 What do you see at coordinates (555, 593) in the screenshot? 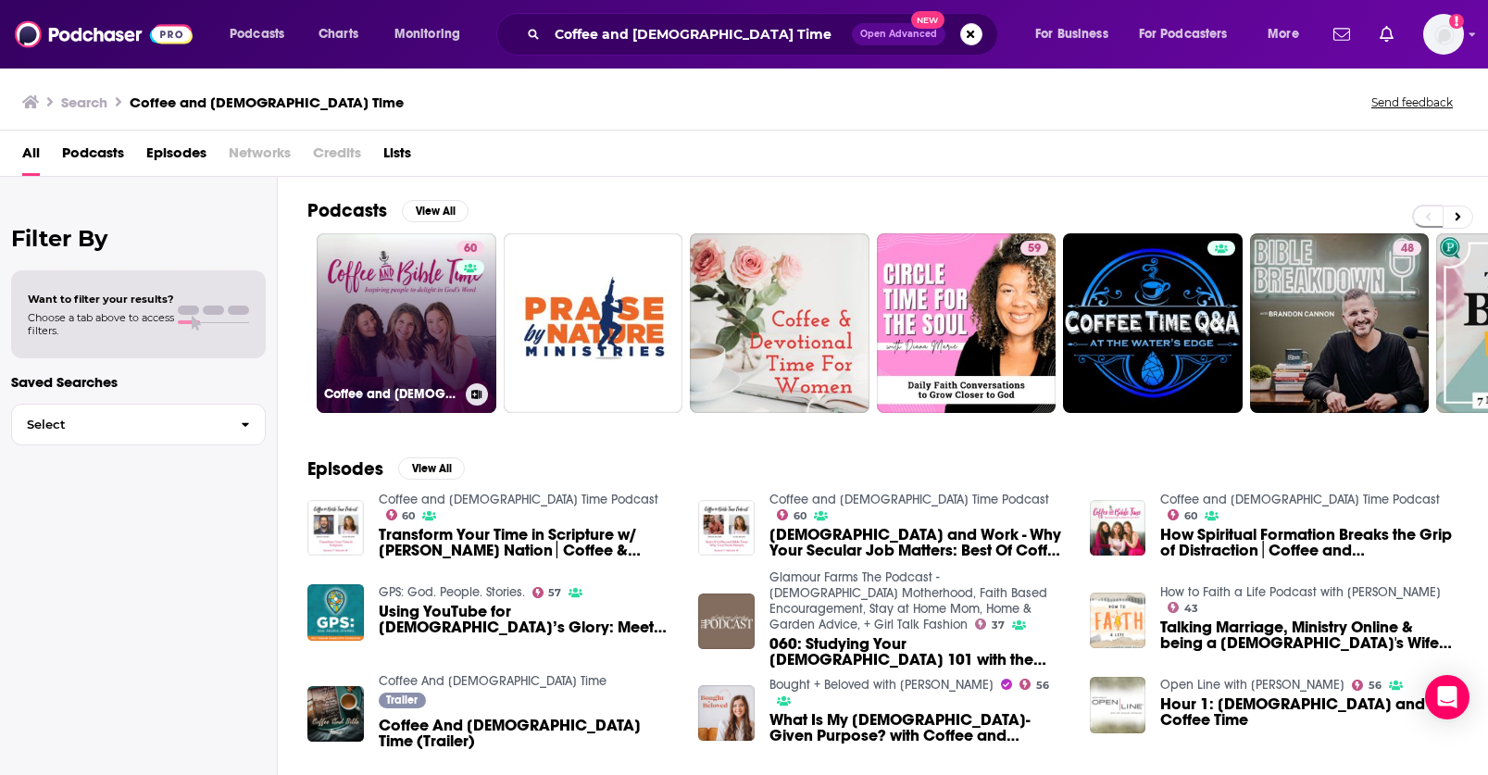
I see `span: 57` at bounding box center [555, 593].